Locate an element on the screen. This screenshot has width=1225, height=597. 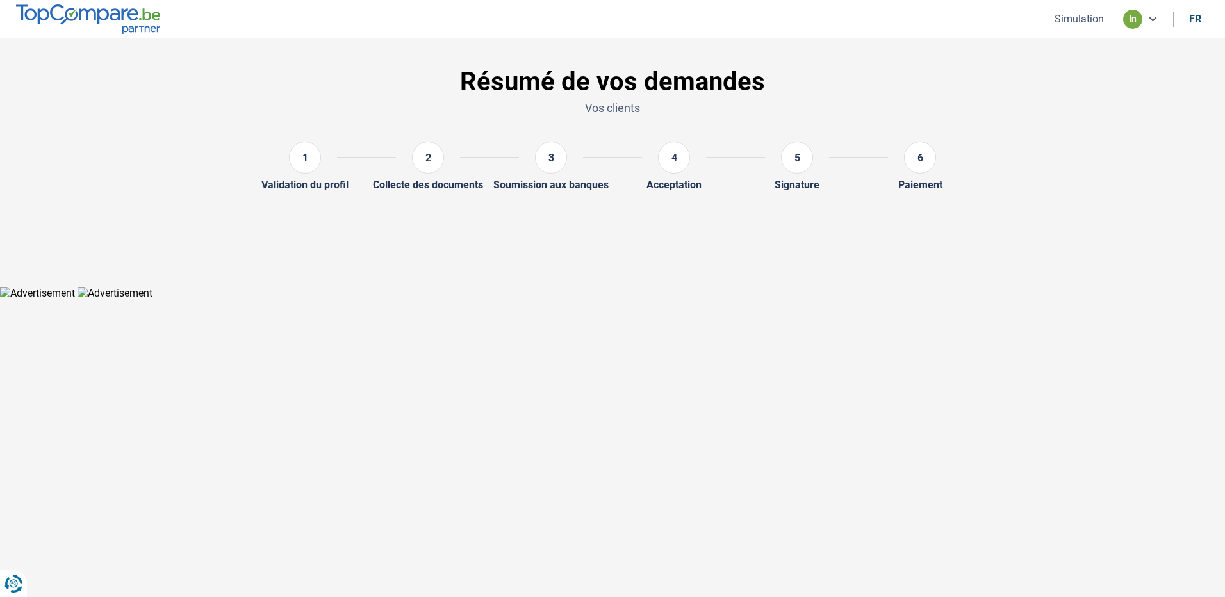
div: 1 is located at coordinates (305, 158).